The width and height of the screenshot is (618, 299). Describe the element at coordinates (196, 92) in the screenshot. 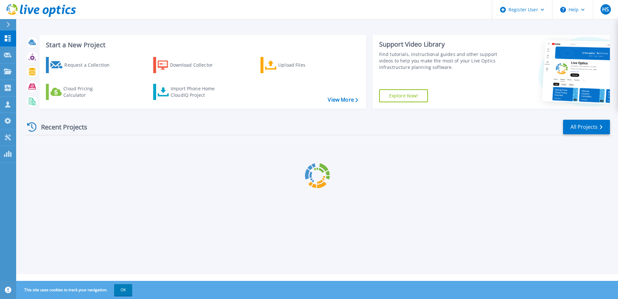

I see `div: Import Phone Home CloudIQ Project` at that location.